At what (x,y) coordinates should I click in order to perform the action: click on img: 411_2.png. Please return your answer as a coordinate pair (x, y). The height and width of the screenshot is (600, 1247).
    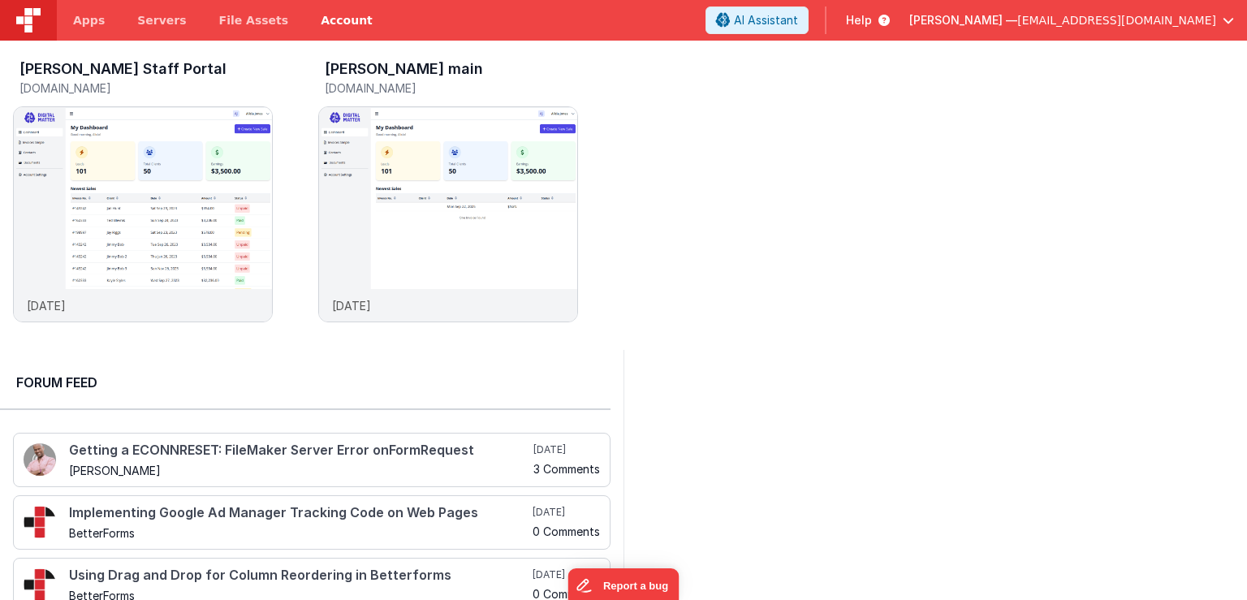
    Looking at the image, I should click on (40, 460).